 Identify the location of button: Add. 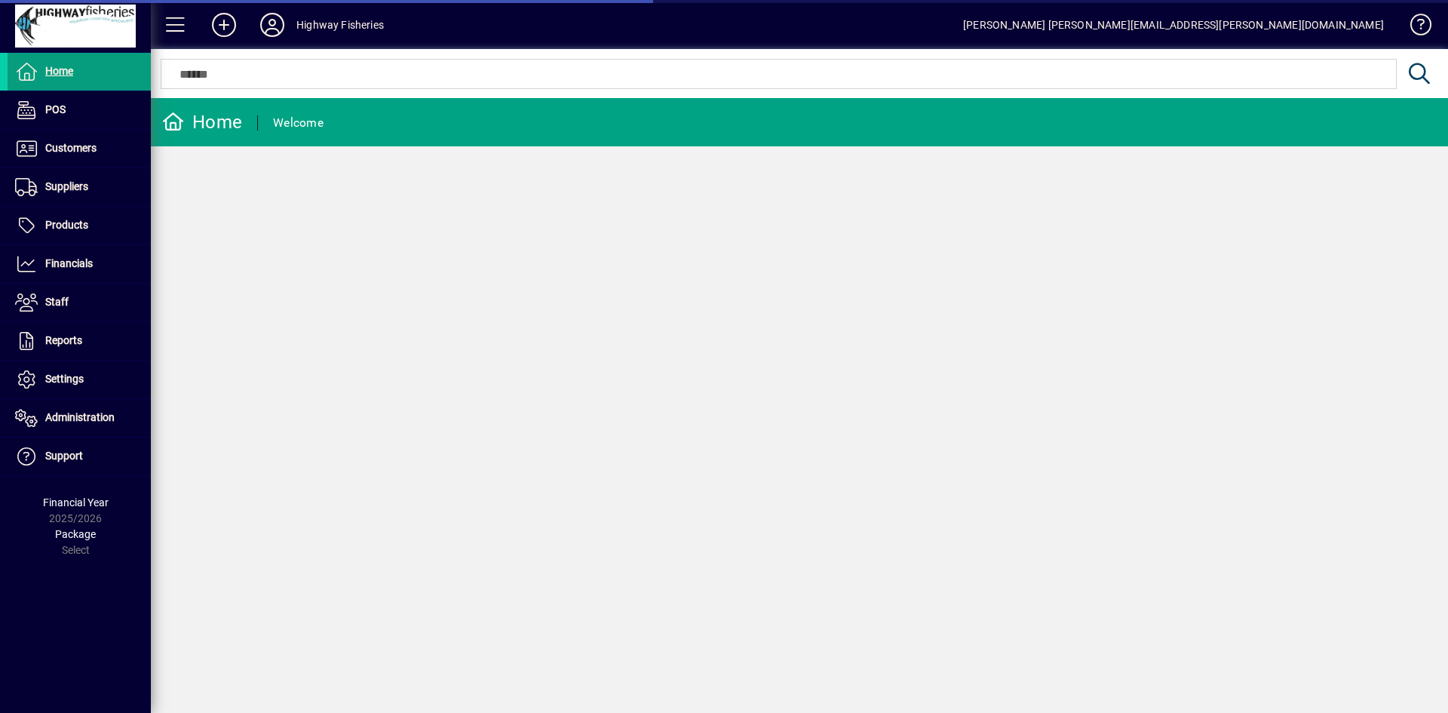
(224, 25).